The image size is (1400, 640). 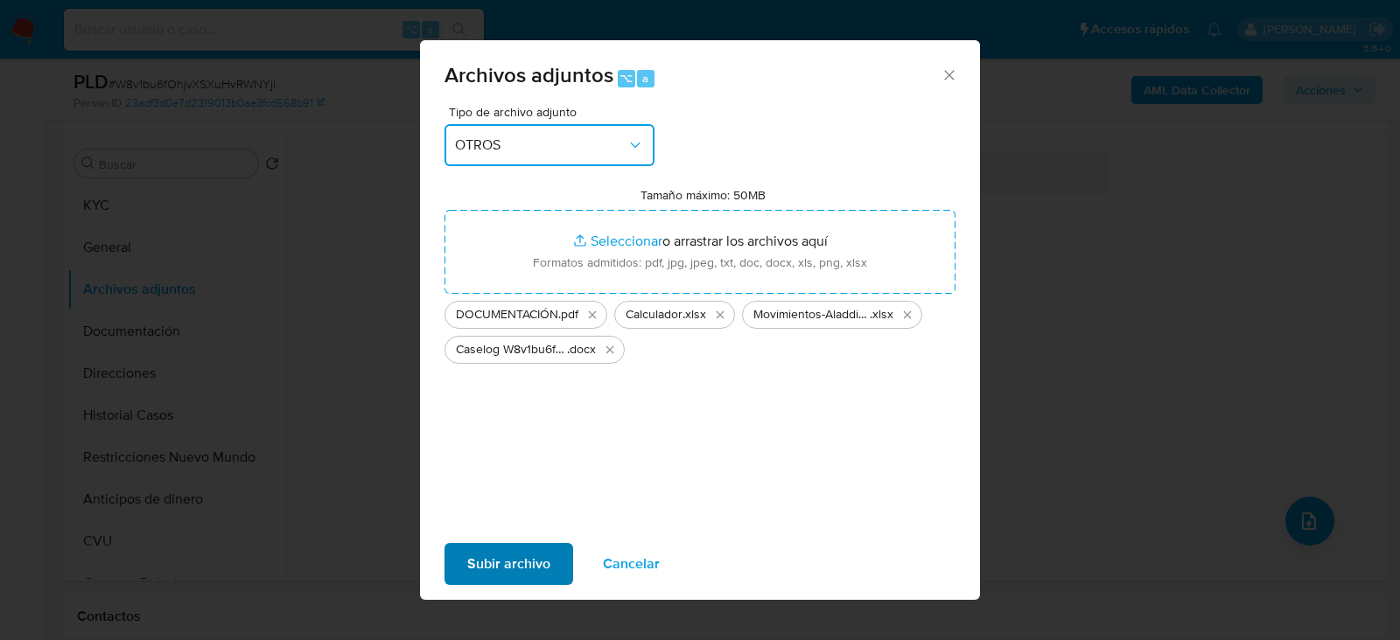 What do you see at coordinates (610, 350) in the screenshot?
I see `button: Eliminar Caselog W8v1bu6fOhjvXSXuHvRWNYji_2025_07_18_14_37_13.docx` at bounding box center [610, 350].